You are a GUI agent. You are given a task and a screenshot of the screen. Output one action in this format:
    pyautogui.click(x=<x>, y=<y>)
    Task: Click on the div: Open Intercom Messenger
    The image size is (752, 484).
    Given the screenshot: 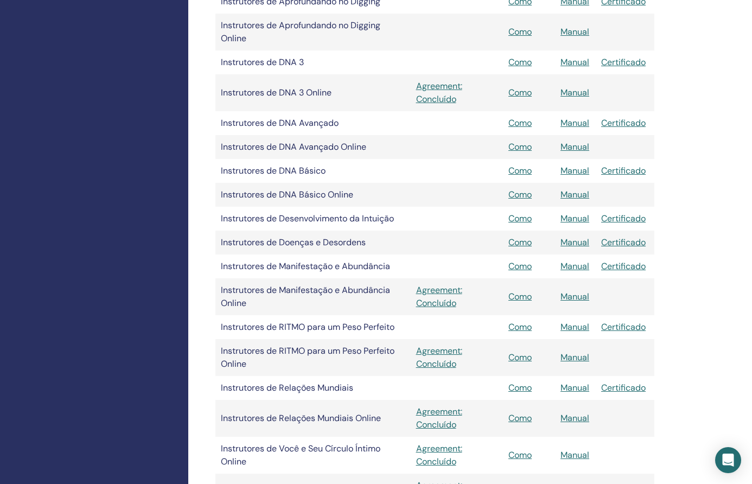 What is the action you would take?
    pyautogui.click(x=728, y=460)
    